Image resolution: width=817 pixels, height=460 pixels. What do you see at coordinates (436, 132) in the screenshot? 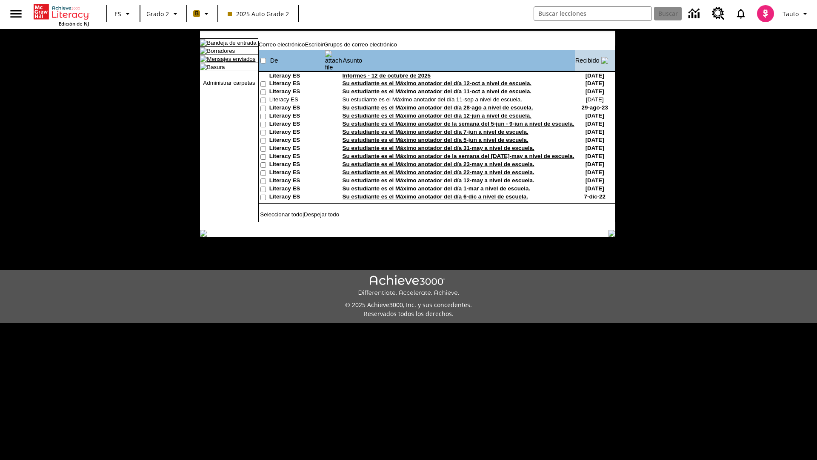
I see `a: Su estudiante es el Máximo anotador del día 7-jun a nivel de escuela.` at bounding box center [436, 132].